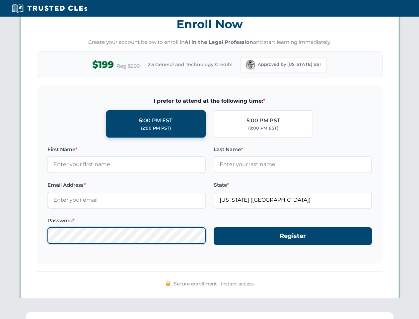  What do you see at coordinates (210, 42) in the screenshot?
I see `p: Create your account below to enroll in and start learning immediately.` at bounding box center [210, 42].